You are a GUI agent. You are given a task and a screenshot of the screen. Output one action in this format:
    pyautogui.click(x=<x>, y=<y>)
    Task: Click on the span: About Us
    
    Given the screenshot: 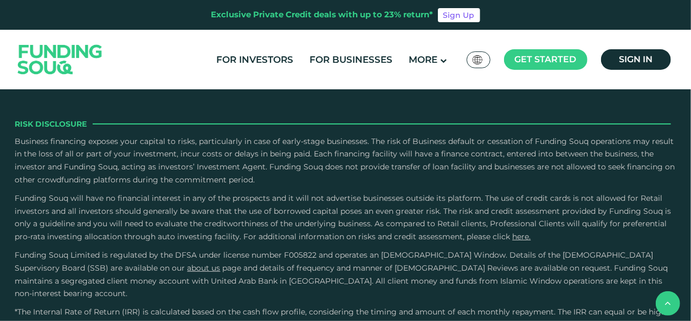 What is the action you would take?
    pyautogui.click(x=204, y=268)
    